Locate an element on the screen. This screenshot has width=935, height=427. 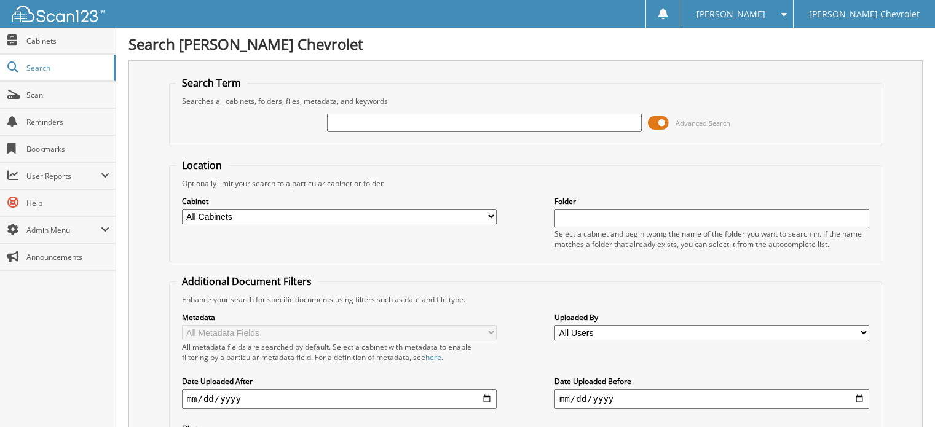
label: Cabinet is located at coordinates (339, 201).